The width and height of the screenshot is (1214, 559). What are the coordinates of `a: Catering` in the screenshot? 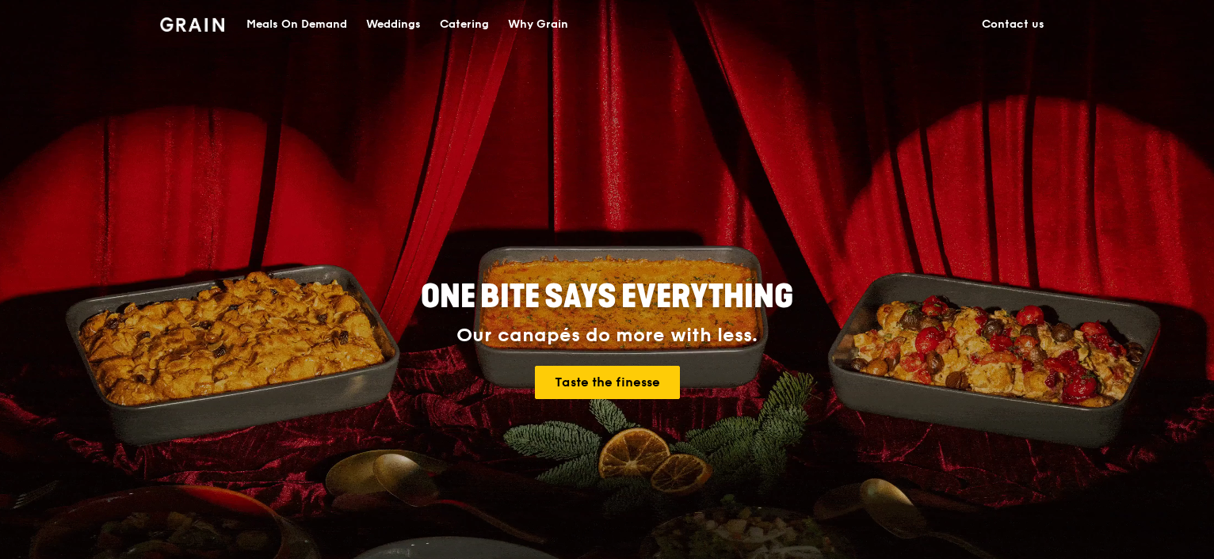 It's located at (464, 25).